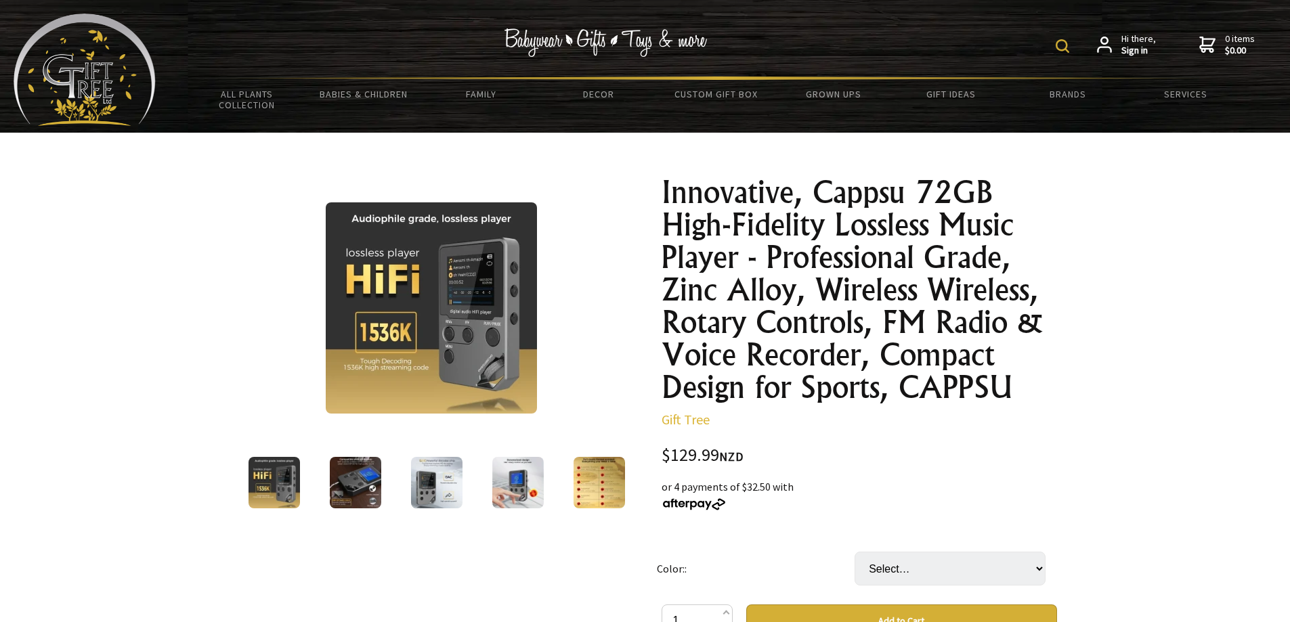 The width and height of the screenshot is (1290, 622). What do you see at coordinates (1240, 51) in the screenshot?
I see `strong: $0.00` at bounding box center [1240, 51].